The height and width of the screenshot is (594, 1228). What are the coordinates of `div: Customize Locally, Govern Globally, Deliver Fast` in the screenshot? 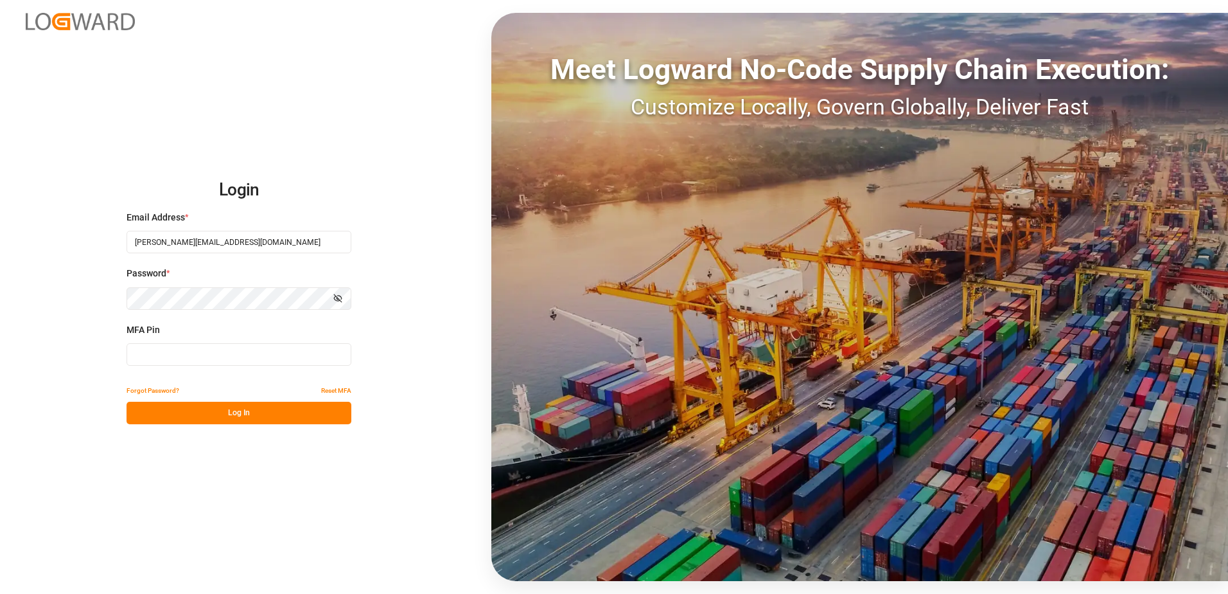 It's located at (859, 107).